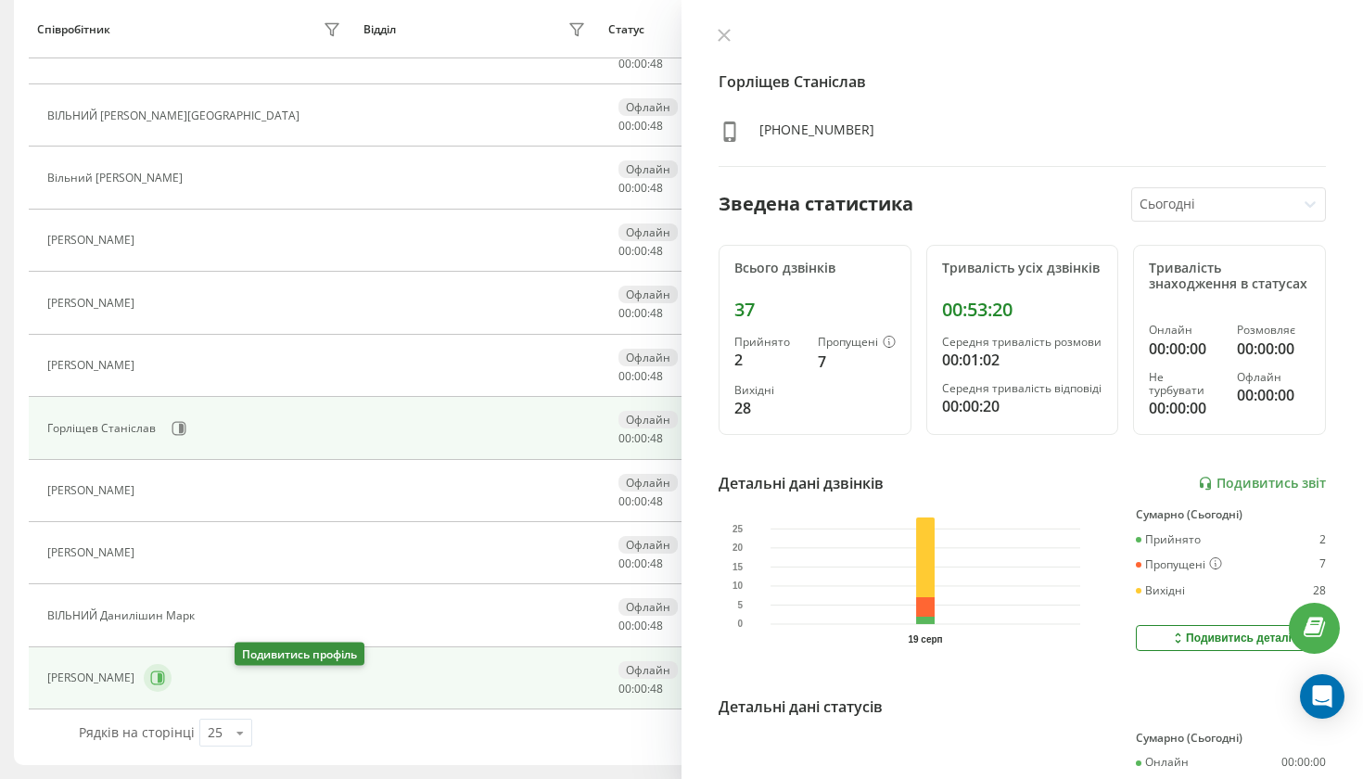 The height and width of the screenshot is (779, 1363). Describe the element at coordinates (857, 362) in the screenshot. I see `div: 7` at that location.